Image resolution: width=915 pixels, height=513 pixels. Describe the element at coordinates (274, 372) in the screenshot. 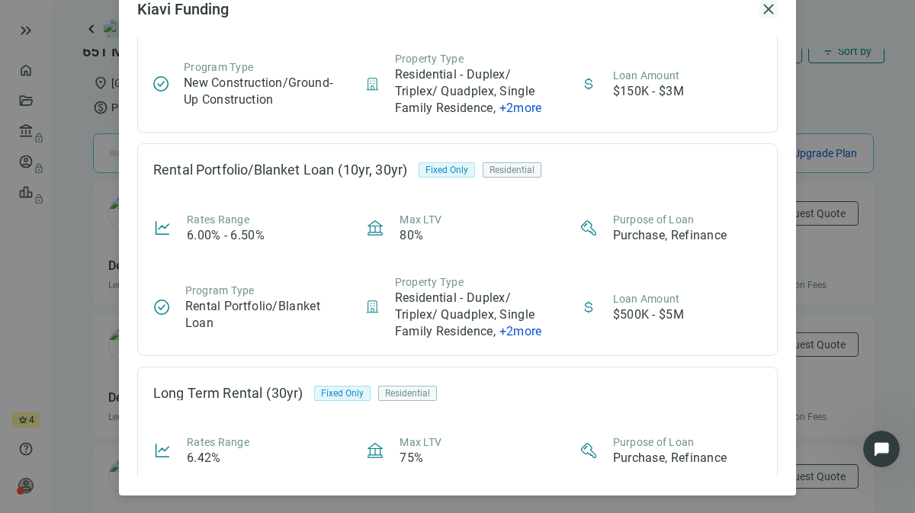

I see `button: Send a message…` at that location.